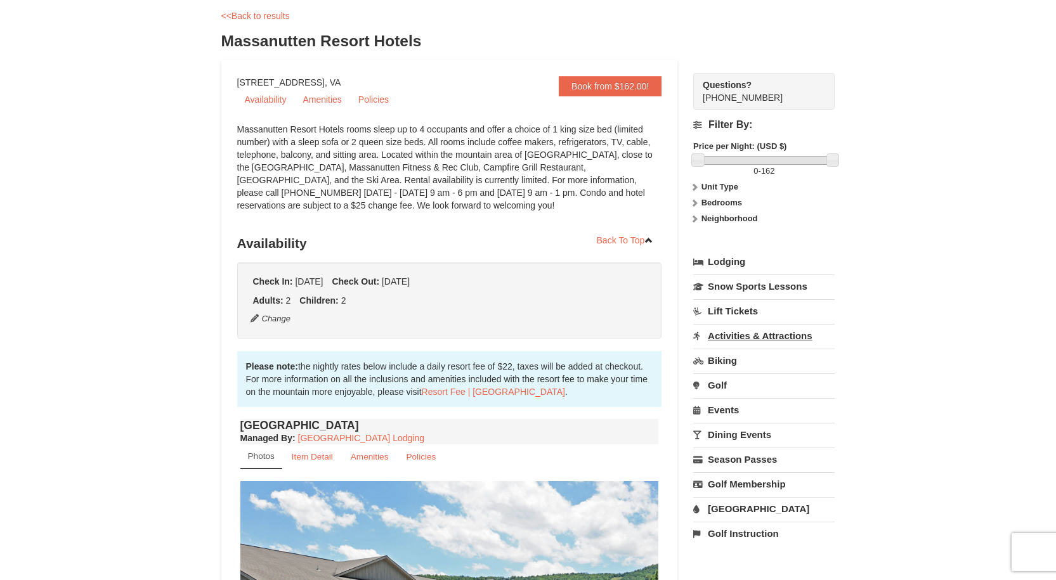 The height and width of the screenshot is (580, 1056). What do you see at coordinates (764, 311) in the screenshot?
I see `a: Lift Tickets` at bounding box center [764, 311].